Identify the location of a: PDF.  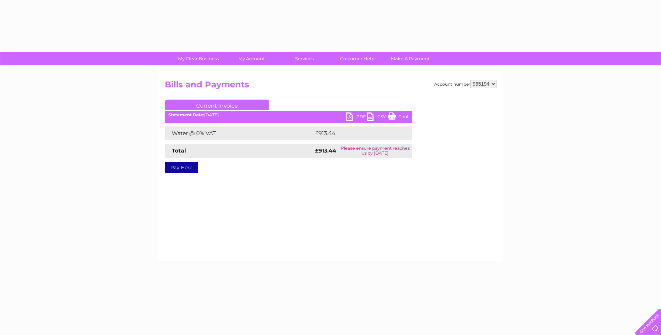
(356, 117).